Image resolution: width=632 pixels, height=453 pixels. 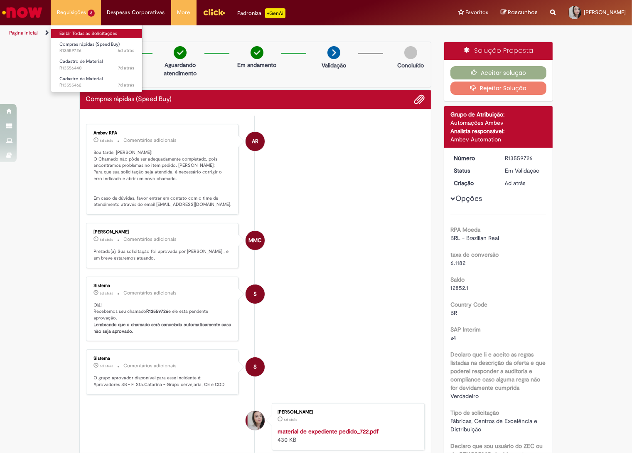 I want to click on span: R13555462, so click(x=97, y=85).